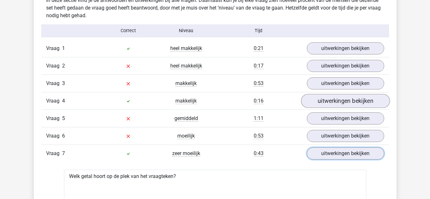 The height and width of the screenshot is (199, 430). Describe the element at coordinates (258, 101) in the screenshot. I see `span: 0:16` at that location.